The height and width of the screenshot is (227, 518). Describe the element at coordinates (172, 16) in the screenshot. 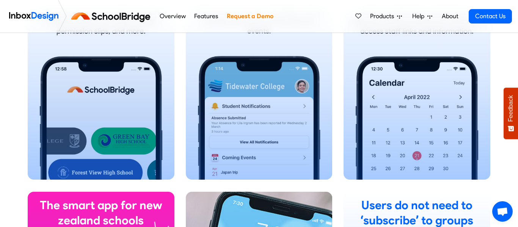

I see `a: Overview` at that location.